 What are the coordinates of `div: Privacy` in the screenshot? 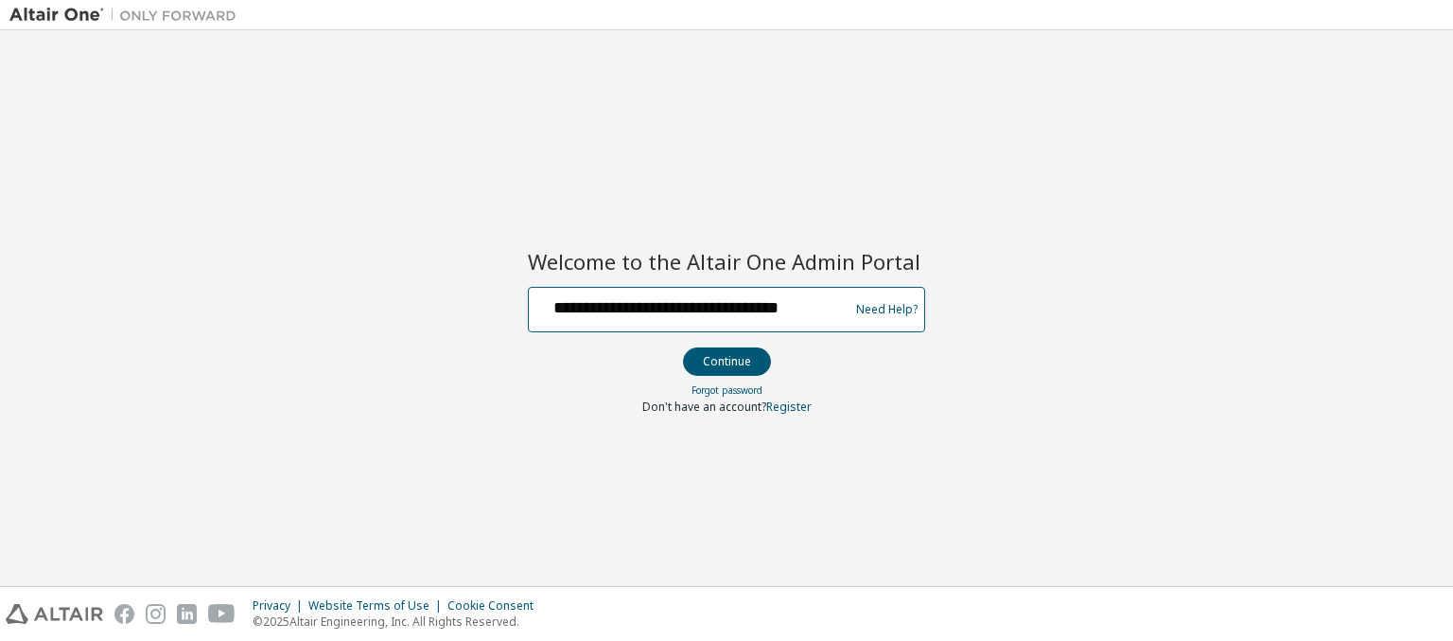 It's located at (280, 606).